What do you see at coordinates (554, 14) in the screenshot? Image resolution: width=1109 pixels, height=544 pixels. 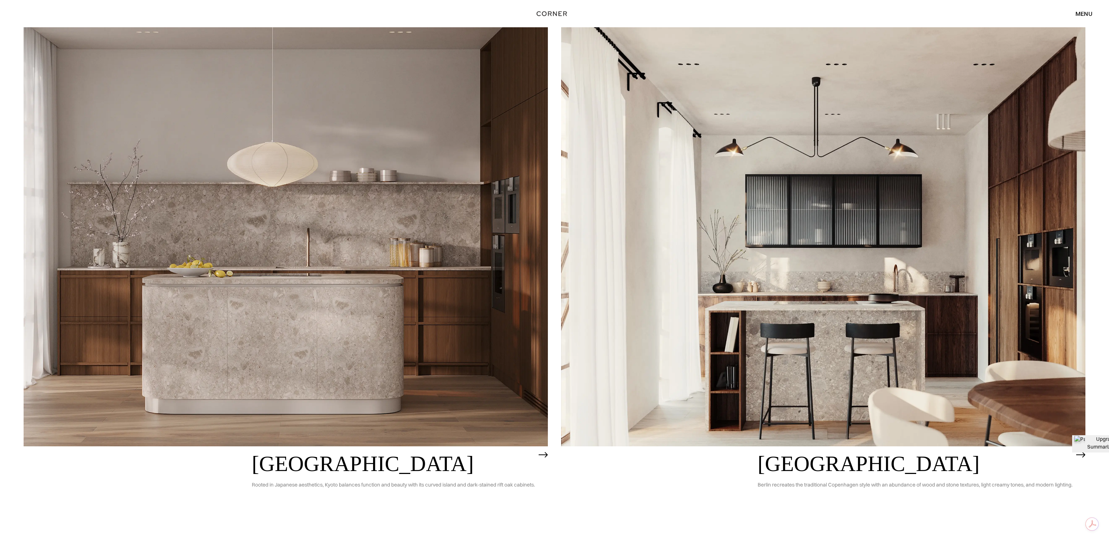 I see `a: home` at bounding box center [554, 14].